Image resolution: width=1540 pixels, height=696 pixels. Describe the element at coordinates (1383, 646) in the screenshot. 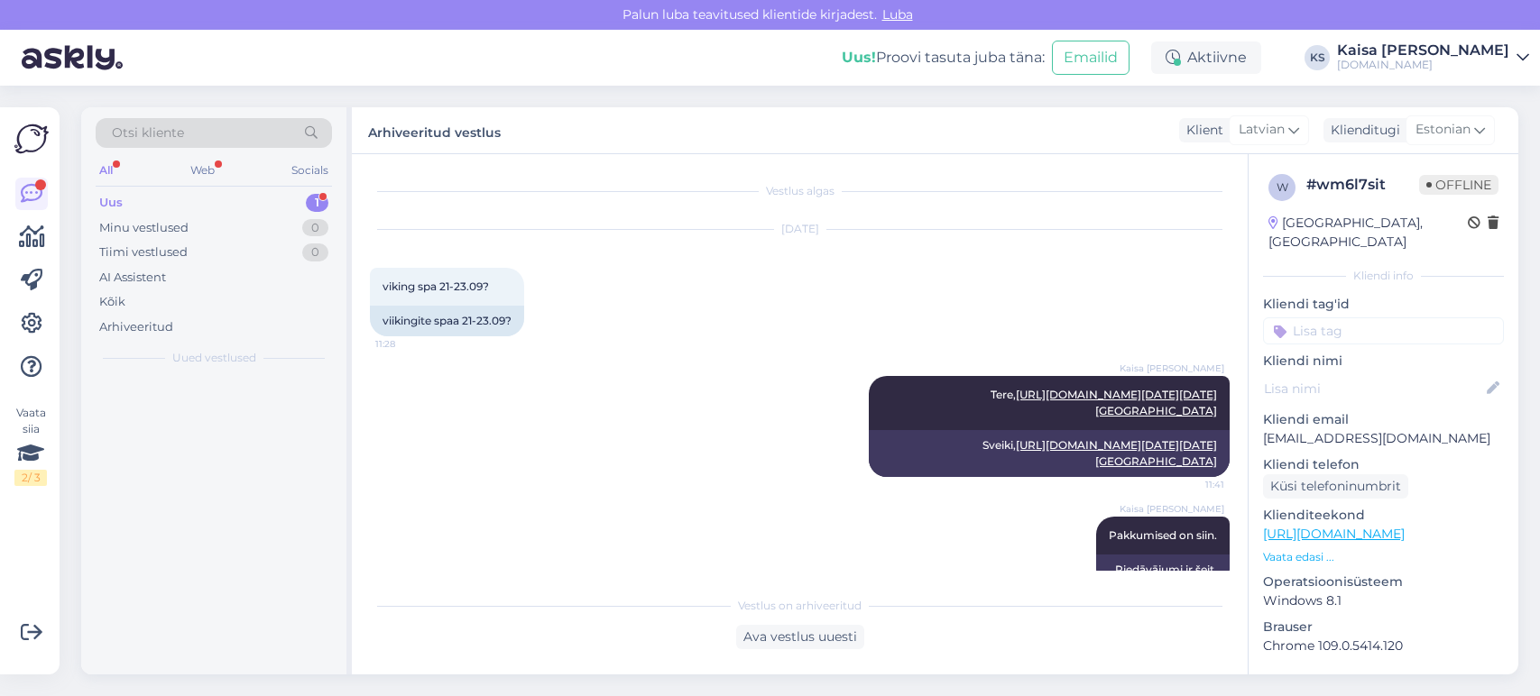

I see `p: Chrome 109.0.5414.120` at that location.